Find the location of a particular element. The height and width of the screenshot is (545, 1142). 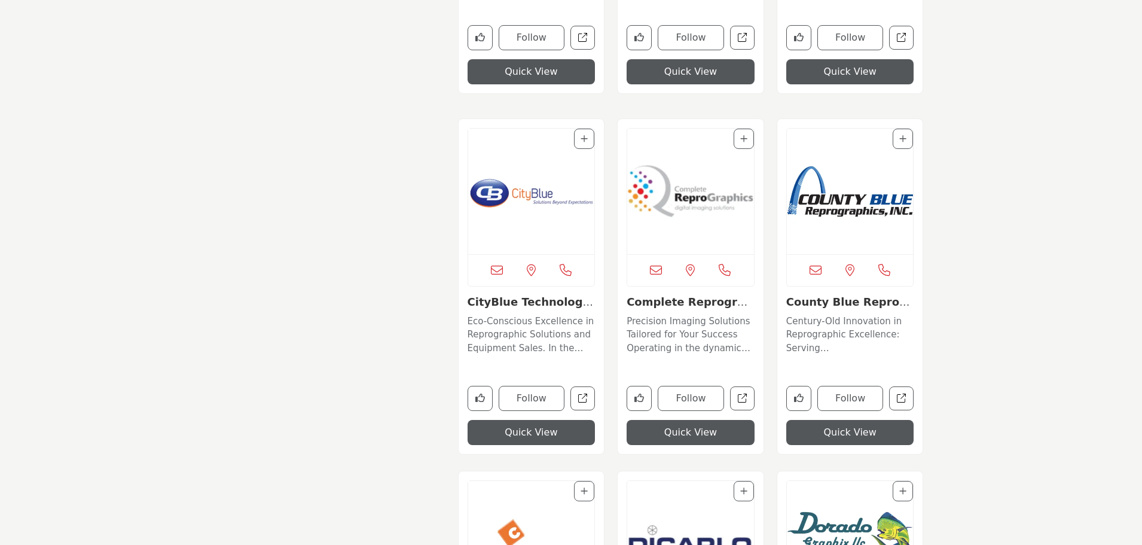

img: County Blue Reprographics is located at coordinates (850, 191).